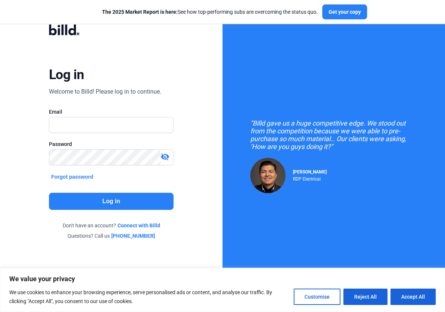 The height and width of the screenshot is (312, 445). I want to click on button: Reject All, so click(365, 296).